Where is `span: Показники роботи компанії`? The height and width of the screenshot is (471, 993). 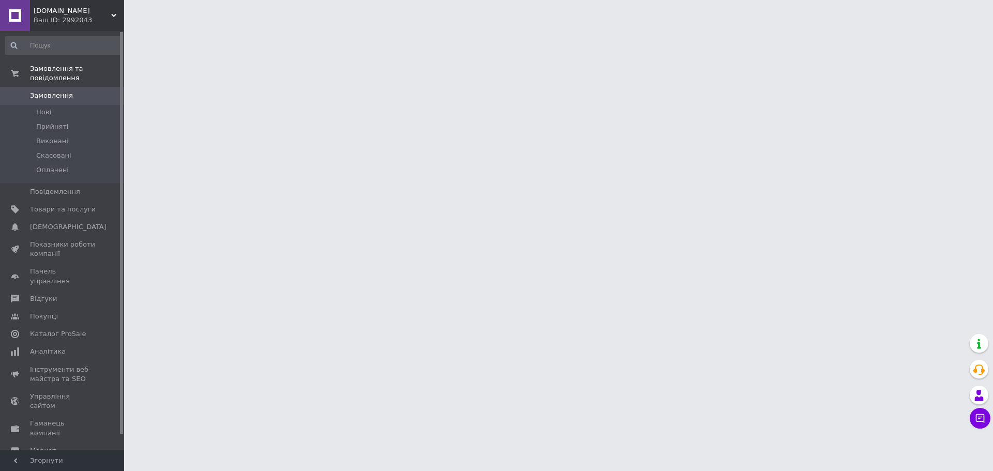 span: Показники роботи компанії is located at coordinates (63, 249).